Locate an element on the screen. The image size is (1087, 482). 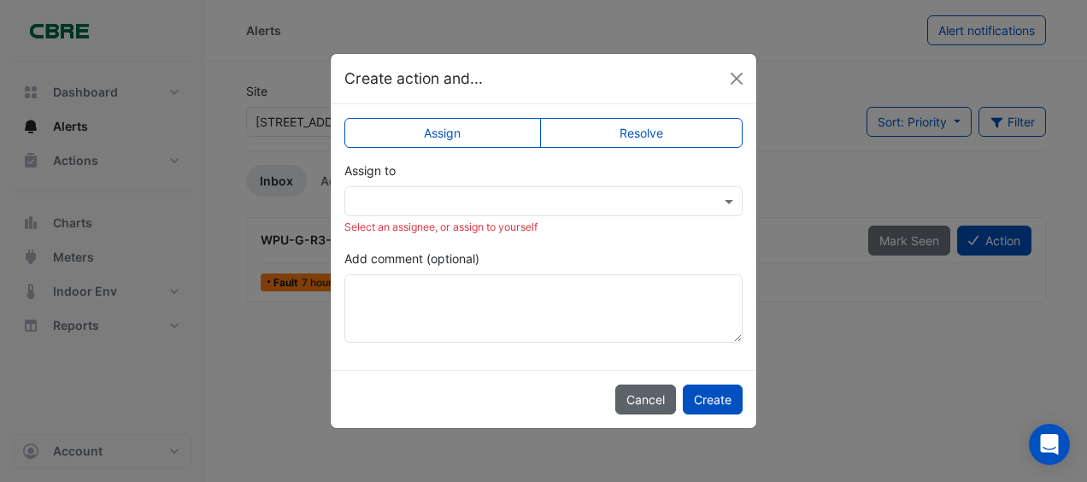
label: Assign is located at coordinates (443, 132).